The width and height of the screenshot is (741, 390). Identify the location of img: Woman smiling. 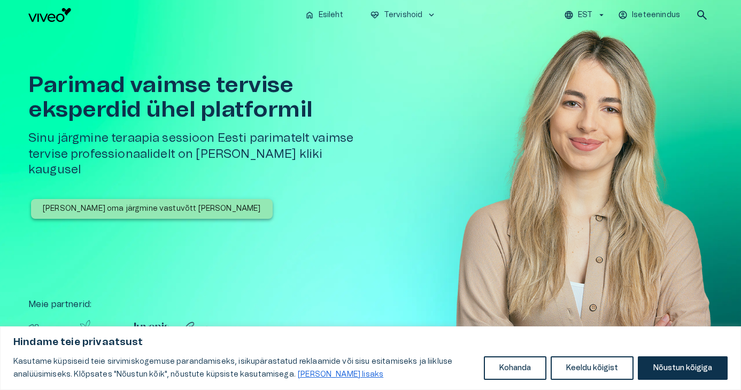
(584, 203).